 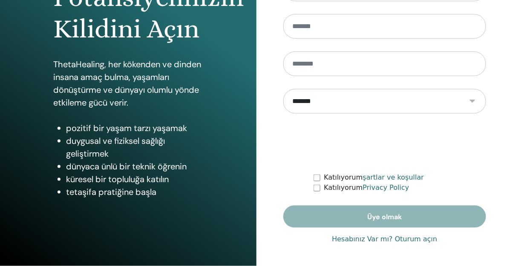 I want to click on a: Hesabınız Var mı? Oturum açın, so click(x=384, y=240).